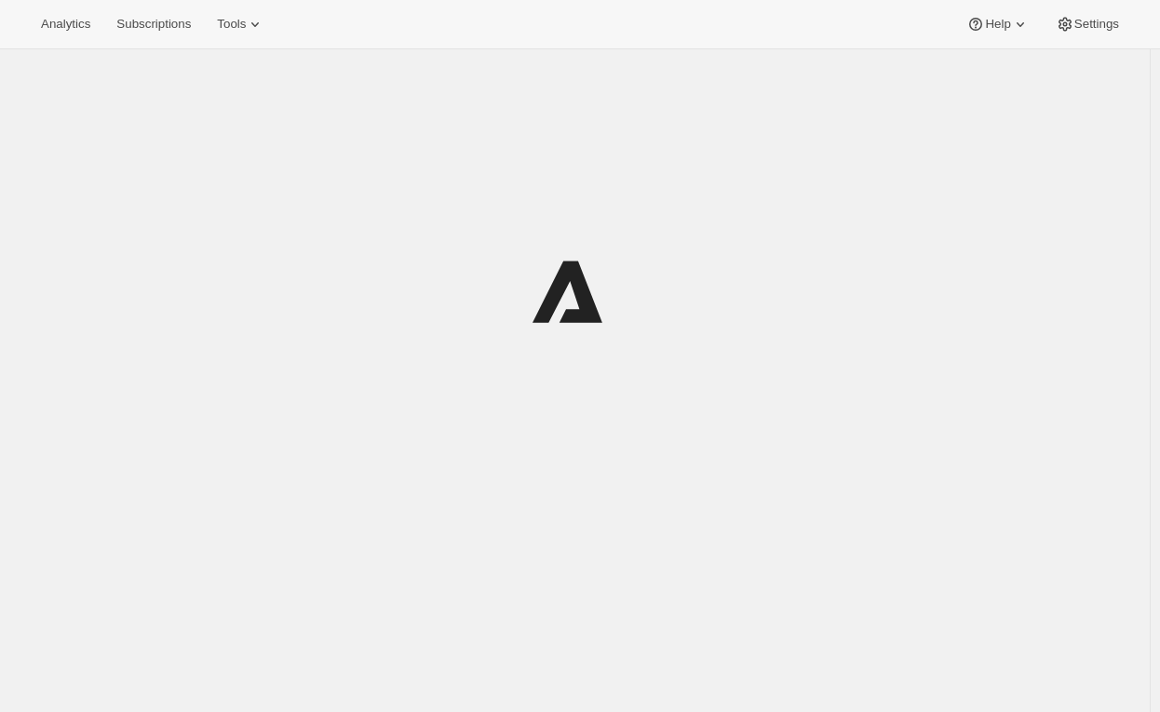 This screenshot has width=1160, height=712. I want to click on span: Help, so click(997, 24).